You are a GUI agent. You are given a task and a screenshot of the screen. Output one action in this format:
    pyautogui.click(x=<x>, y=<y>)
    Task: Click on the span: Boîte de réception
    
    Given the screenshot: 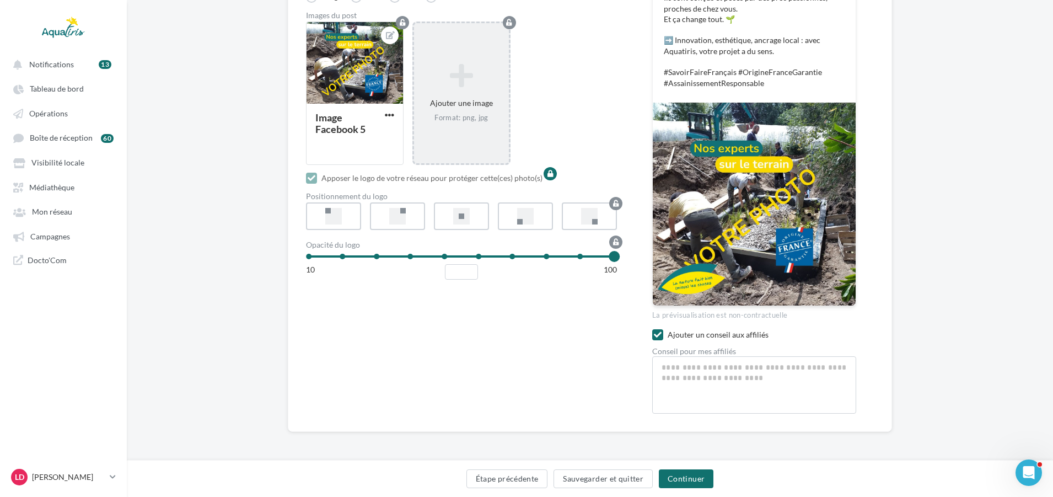 What is the action you would take?
    pyautogui.click(x=61, y=138)
    